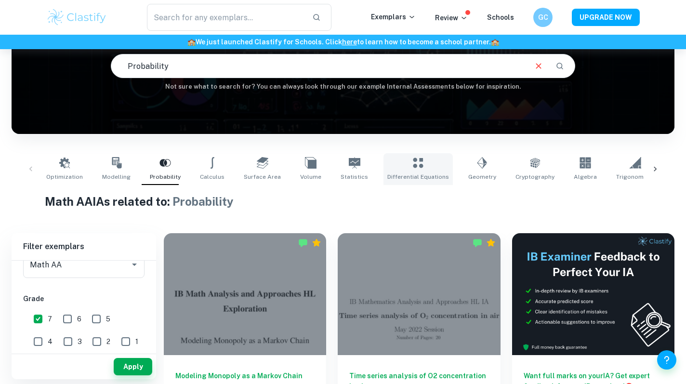 The width and height of the screenshot is (686, 384). I want to click on button: Clear, so click(538, 66).